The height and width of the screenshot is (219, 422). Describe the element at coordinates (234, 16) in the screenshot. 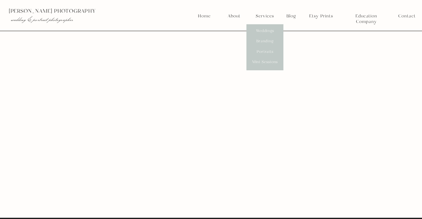

I see `nav: About` at that location.